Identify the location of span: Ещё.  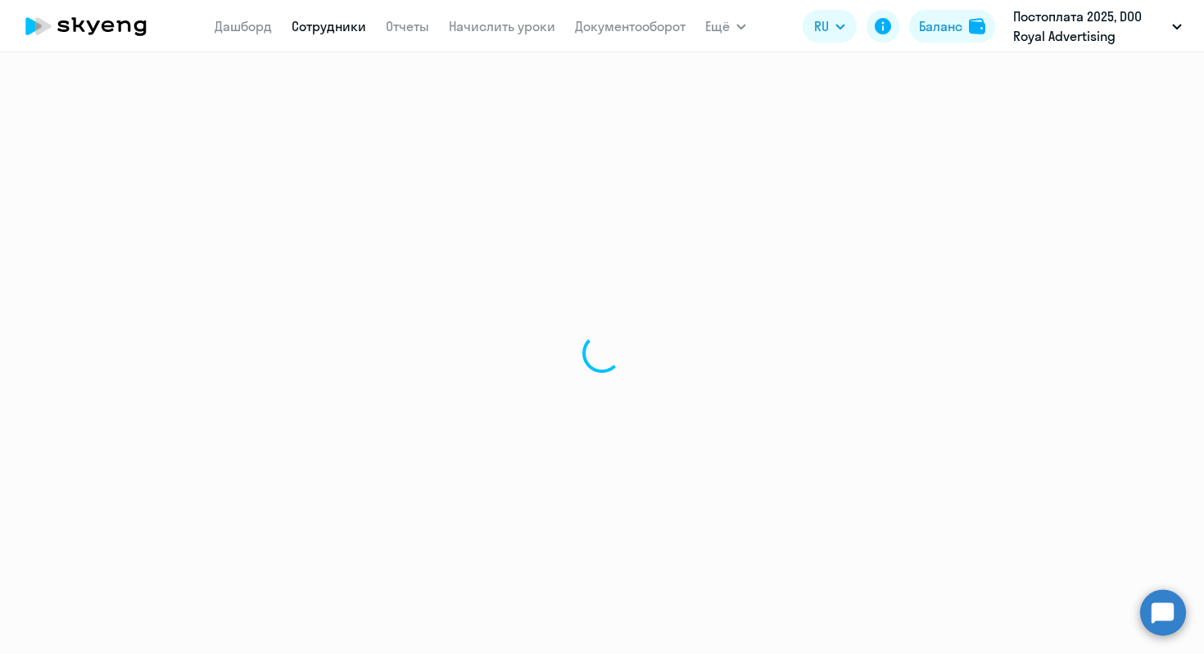
(717, 26).